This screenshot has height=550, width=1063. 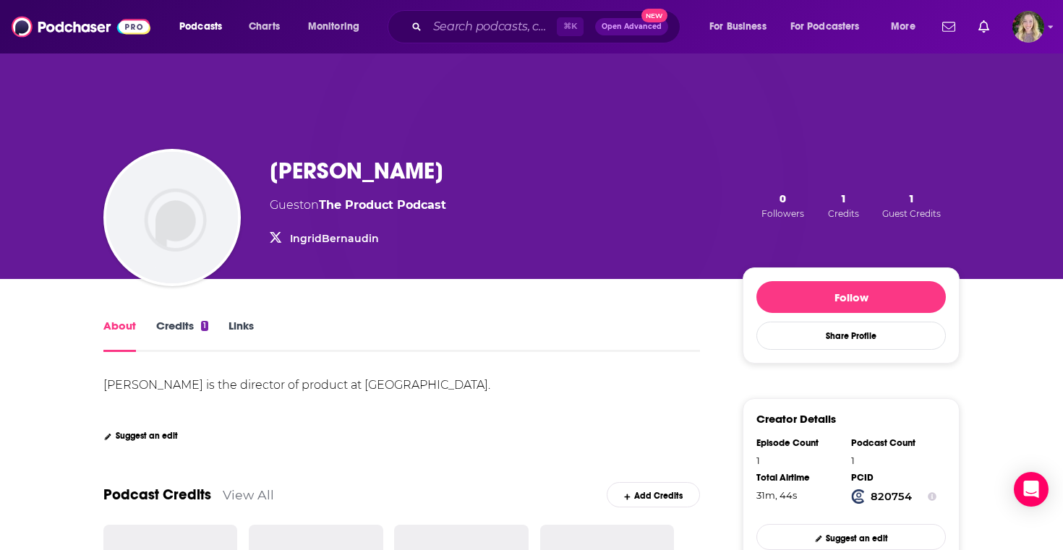 What do you see at coordinates (492, 27) in the screenshot?
I see `input: Search podcasts, credits, & more...` at bounding box center [492, 27].